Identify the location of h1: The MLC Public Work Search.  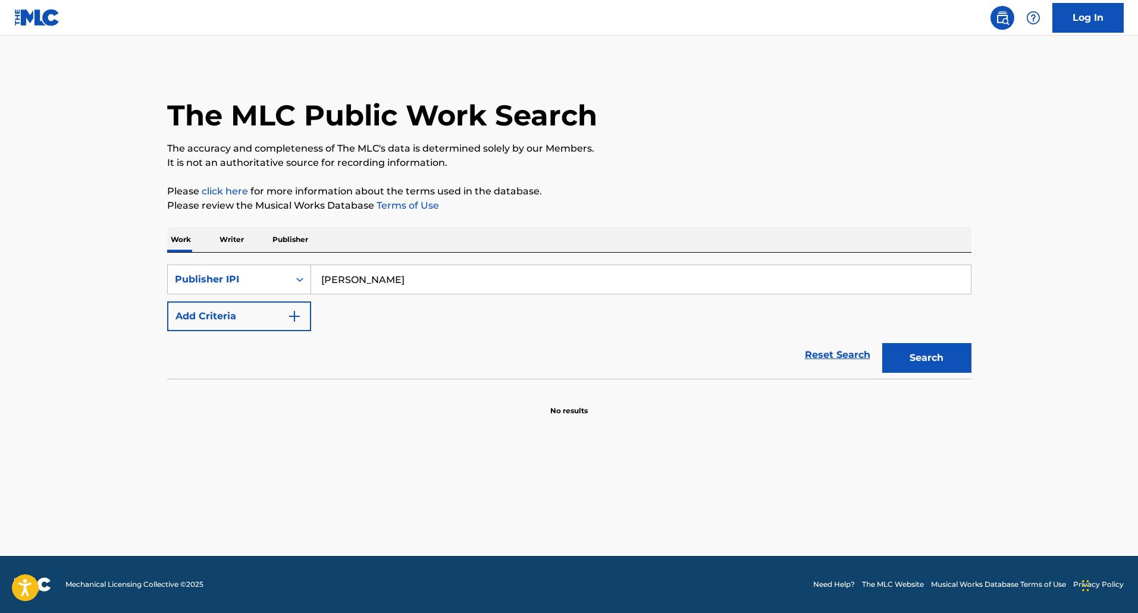
(382, 115).